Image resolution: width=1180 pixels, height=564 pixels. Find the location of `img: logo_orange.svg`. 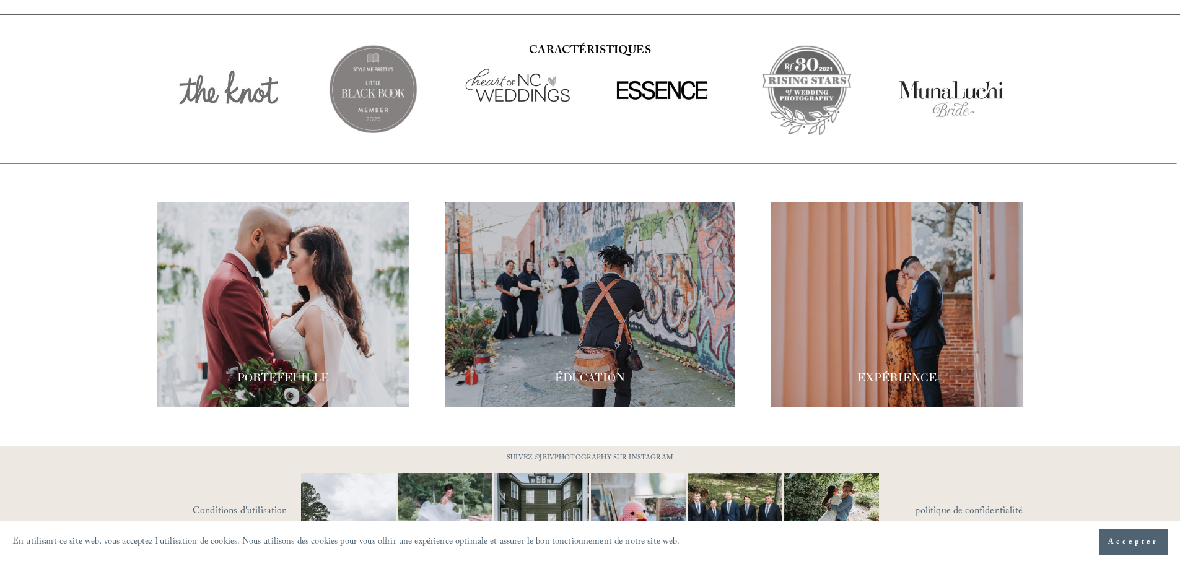

img: logo_orange.svg is located at coordinates (25, 25).